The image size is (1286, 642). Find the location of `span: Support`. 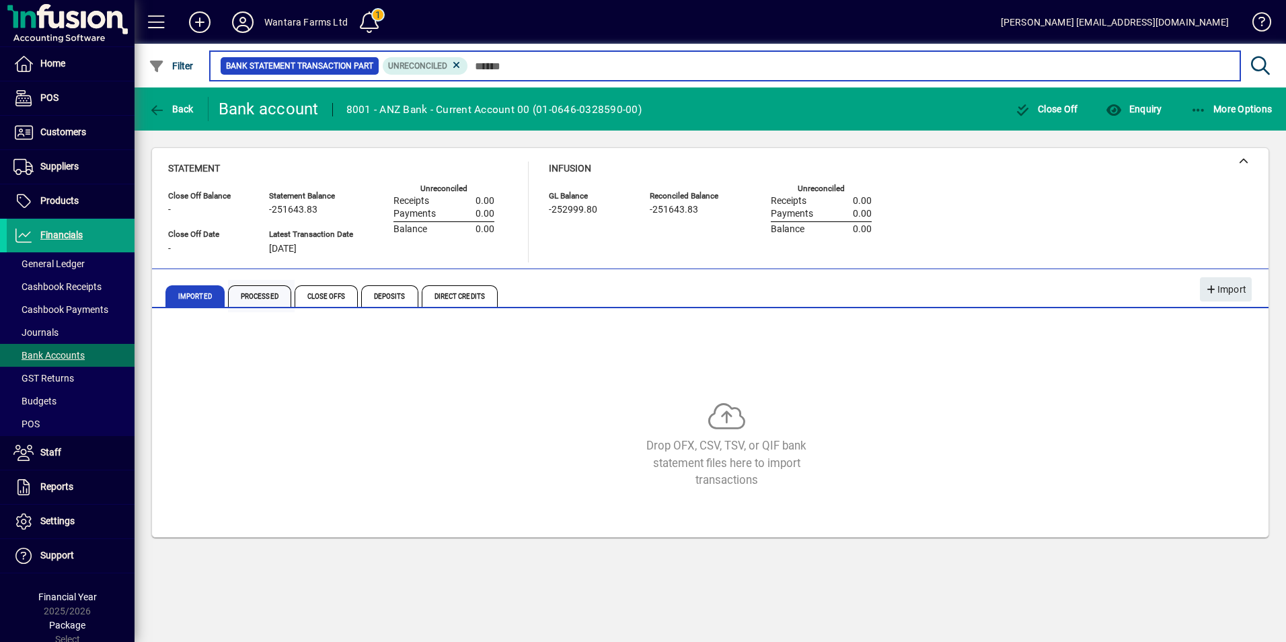

span: Support is located at coordinates (57, 555).